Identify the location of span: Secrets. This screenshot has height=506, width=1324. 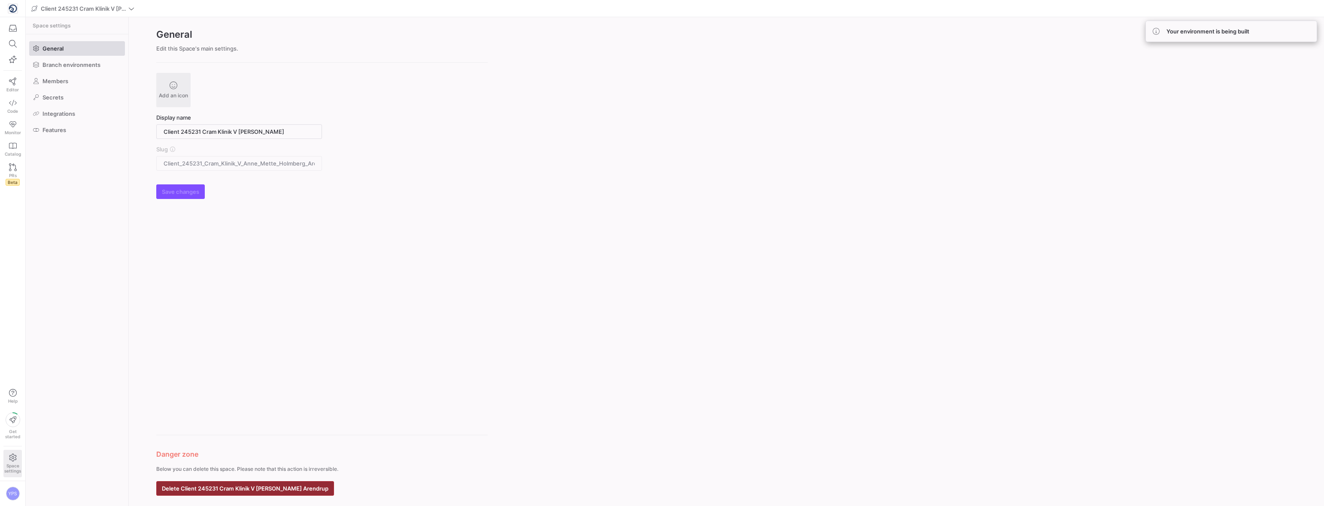
(53, 97).